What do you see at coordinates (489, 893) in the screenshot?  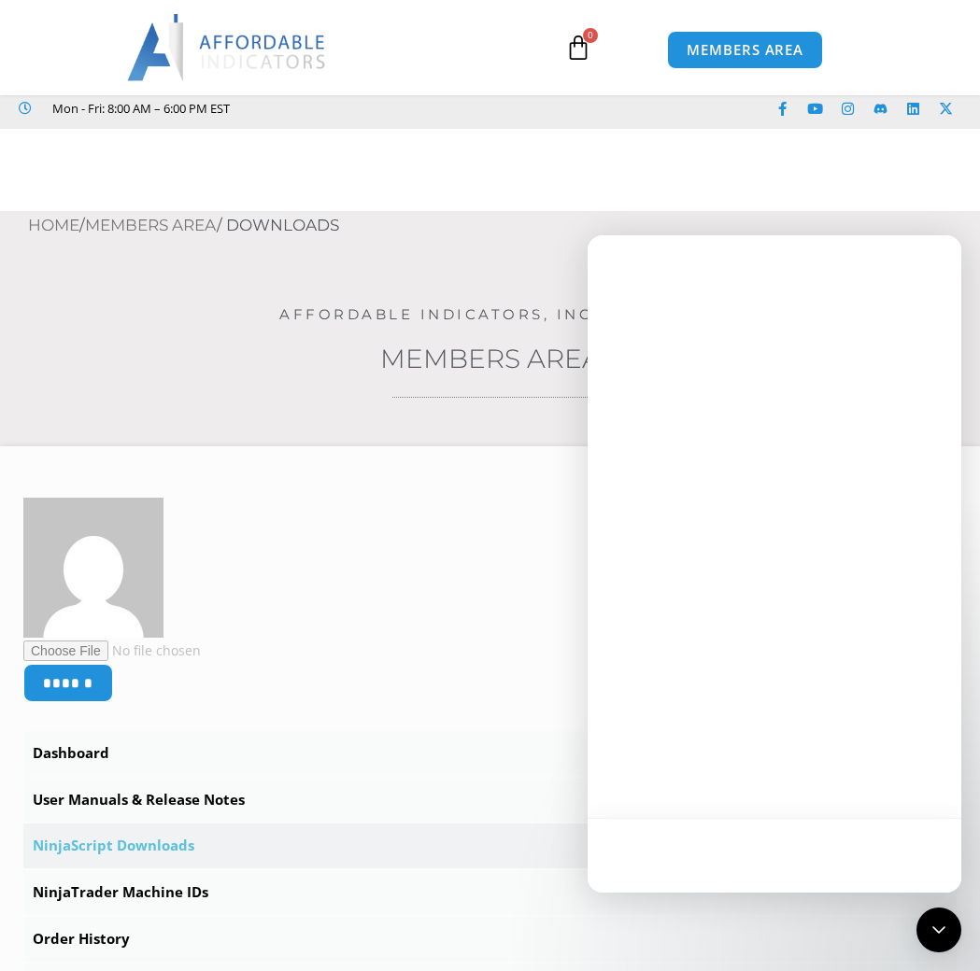 I see `a: NinjaTrader Machine IDs` at bounding box center [489, 893].